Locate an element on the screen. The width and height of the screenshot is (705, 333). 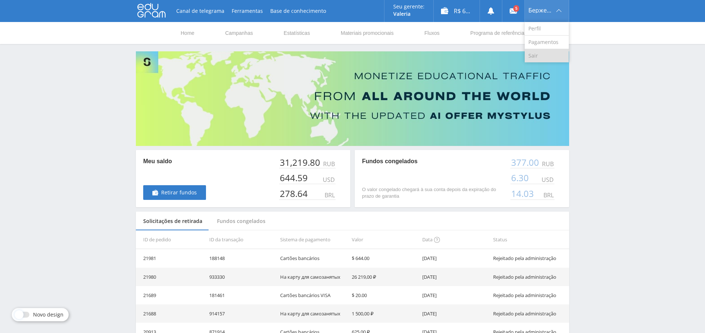
td: 21688 is located at coordinates (171, 314).